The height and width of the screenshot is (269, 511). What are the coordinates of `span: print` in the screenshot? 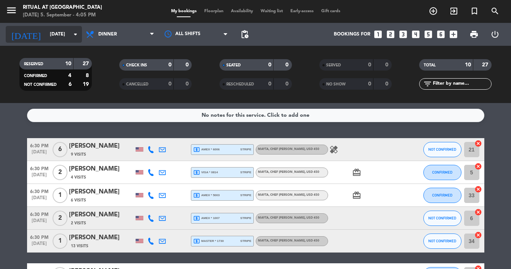 It's located at (474, 34).